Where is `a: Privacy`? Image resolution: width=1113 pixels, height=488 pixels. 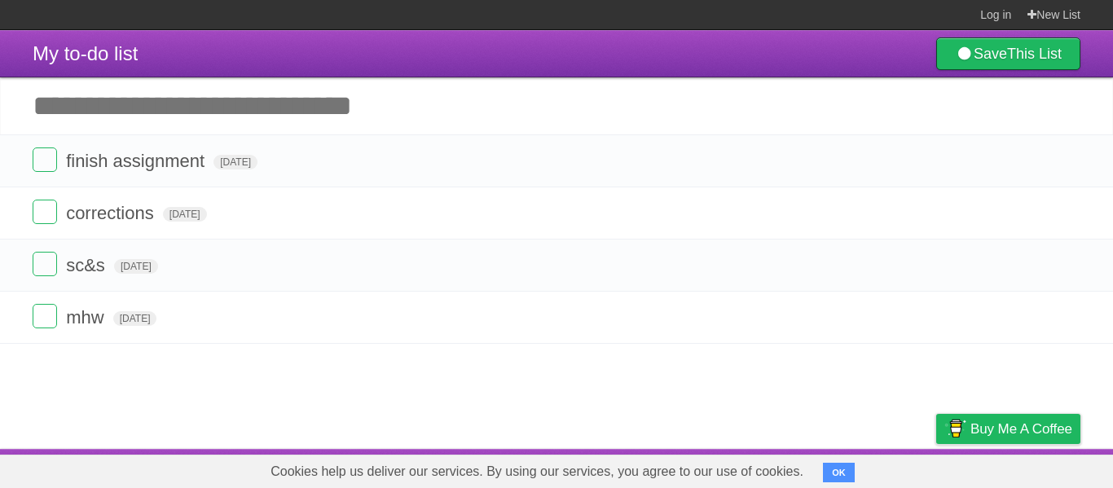
a: Privacy is located at coordinates (937, 469).